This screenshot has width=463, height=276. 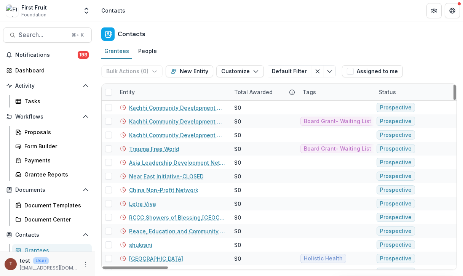 What do you see at coordinates (52, 132) in the screenshot?
I see `a: Proposals` at bounding box center [52, 132].